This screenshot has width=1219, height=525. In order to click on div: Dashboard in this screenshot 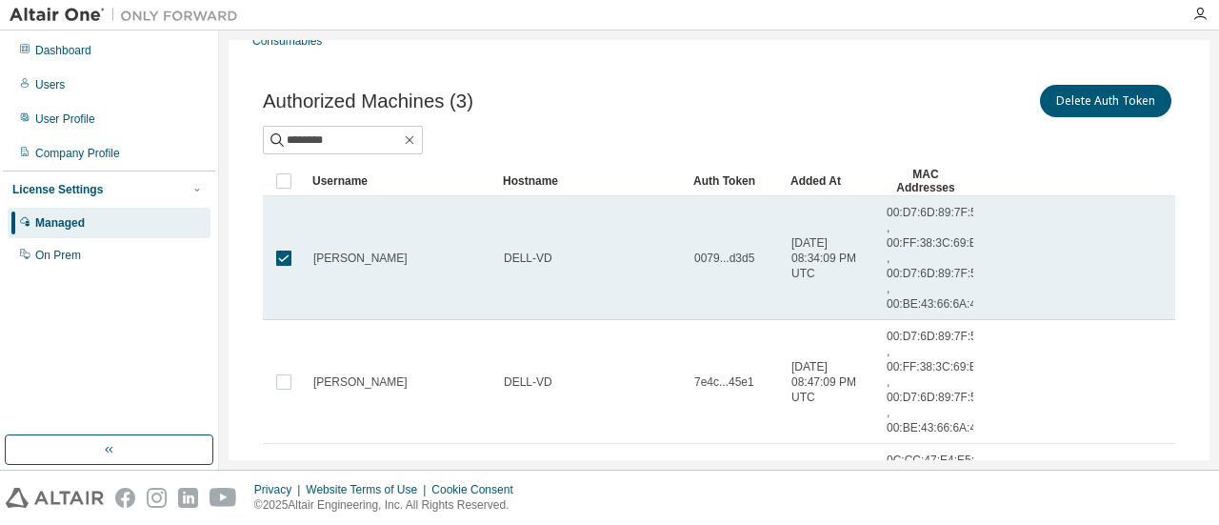, I will do `click(63, 50)`.